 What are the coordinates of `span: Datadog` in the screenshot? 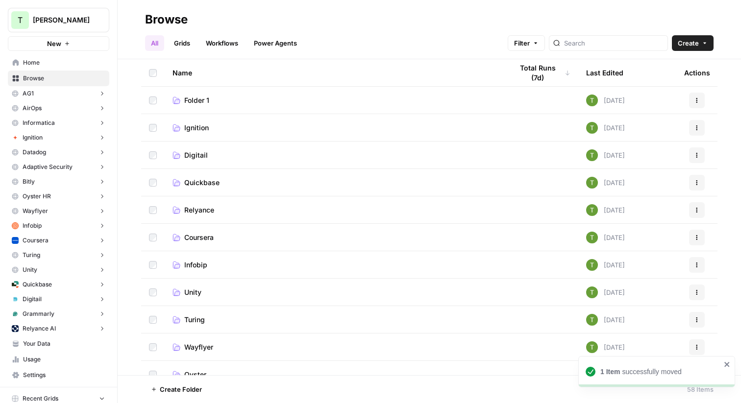 It's located at (34, 152).